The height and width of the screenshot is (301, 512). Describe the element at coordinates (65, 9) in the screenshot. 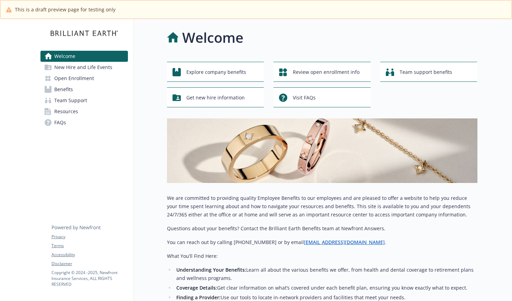

I see `span: This is a draft preview page for testing only` at that location.